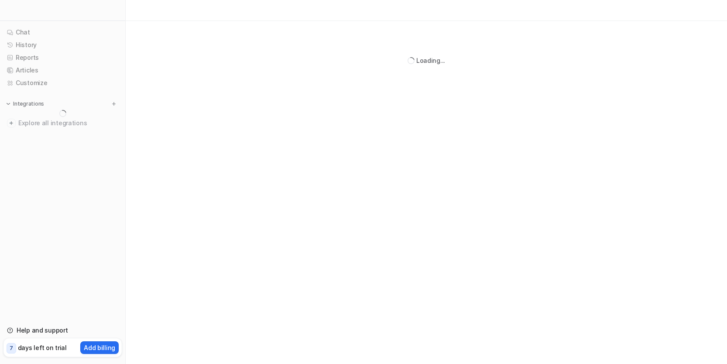 The height and width of the screenshot is (364, 727). What do you see at coordinates (62, 83) in the screenshot?
I see `a: Customize` at bounding box center [62, 83].